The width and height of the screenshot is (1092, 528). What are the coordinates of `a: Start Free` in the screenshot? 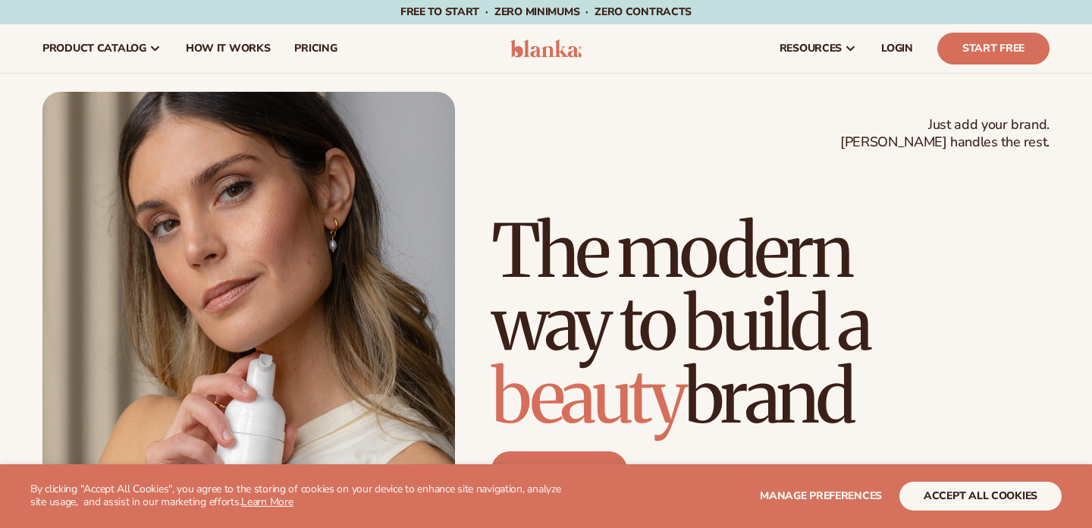 It's located at (993, 49).